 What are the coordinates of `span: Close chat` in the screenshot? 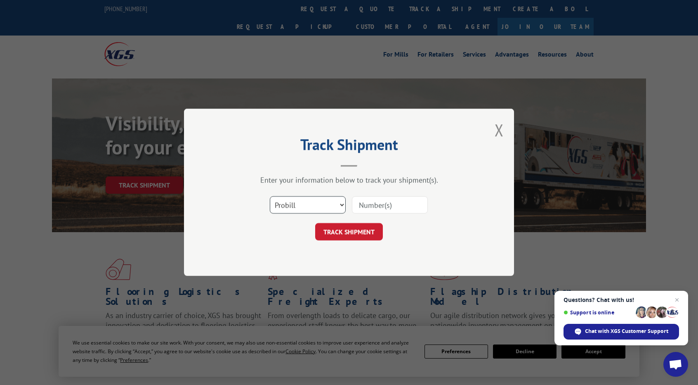 It's located at (677, 300).